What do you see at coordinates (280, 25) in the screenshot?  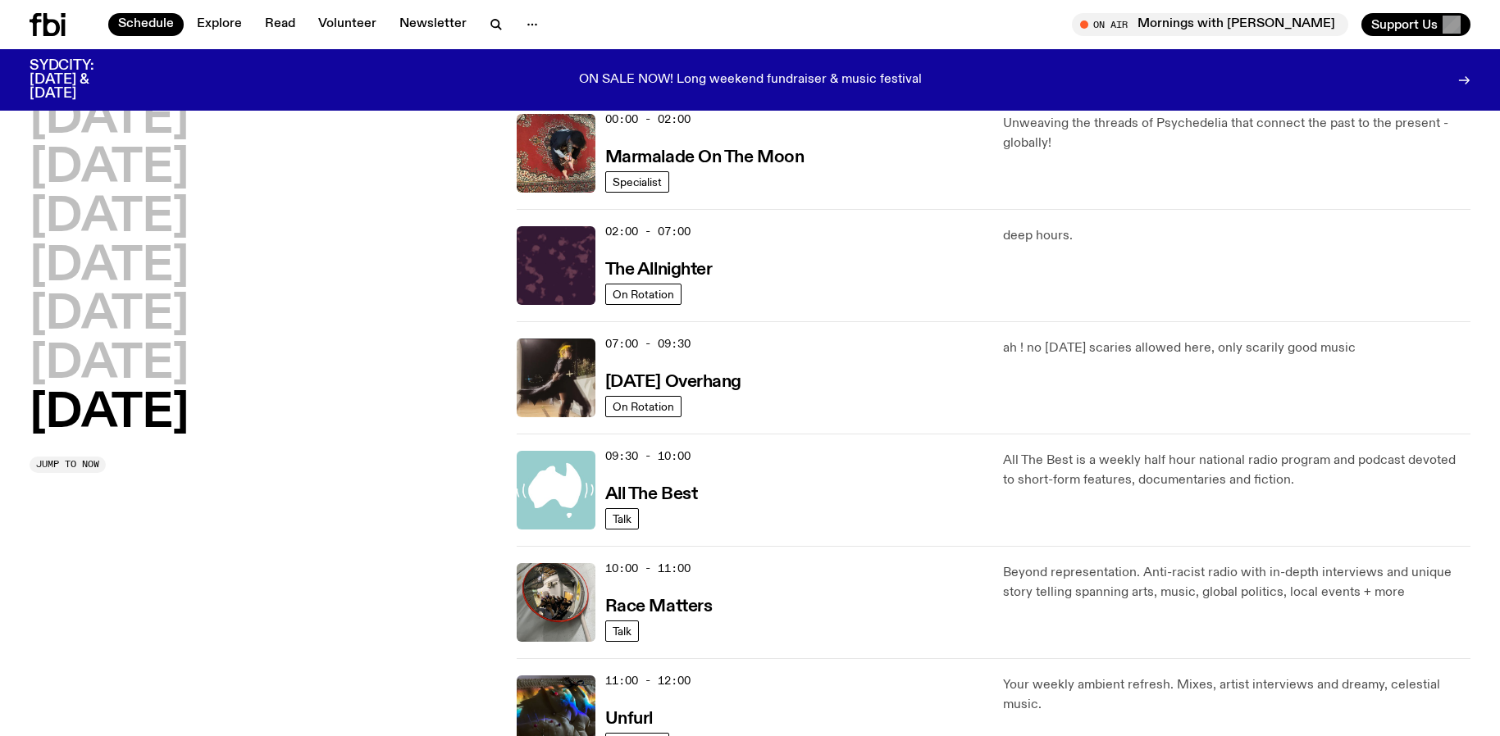 I see `a: Read` at bounding box center [280, 25].